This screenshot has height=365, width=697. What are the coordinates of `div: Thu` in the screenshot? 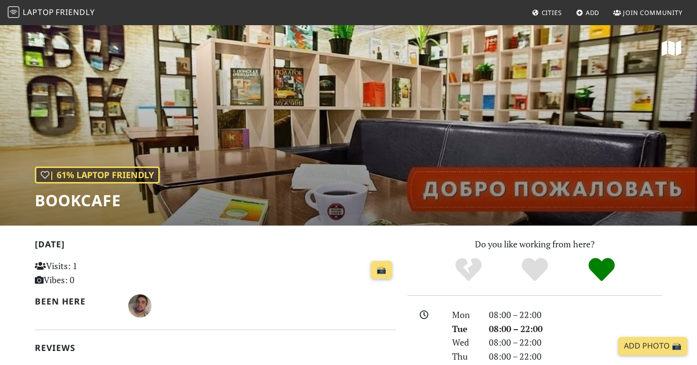 It's located at (465, 356).